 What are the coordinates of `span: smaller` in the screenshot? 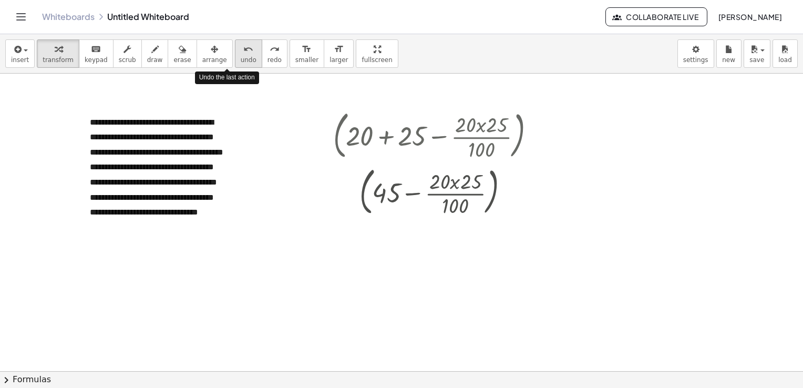 It's located at (307, 60).